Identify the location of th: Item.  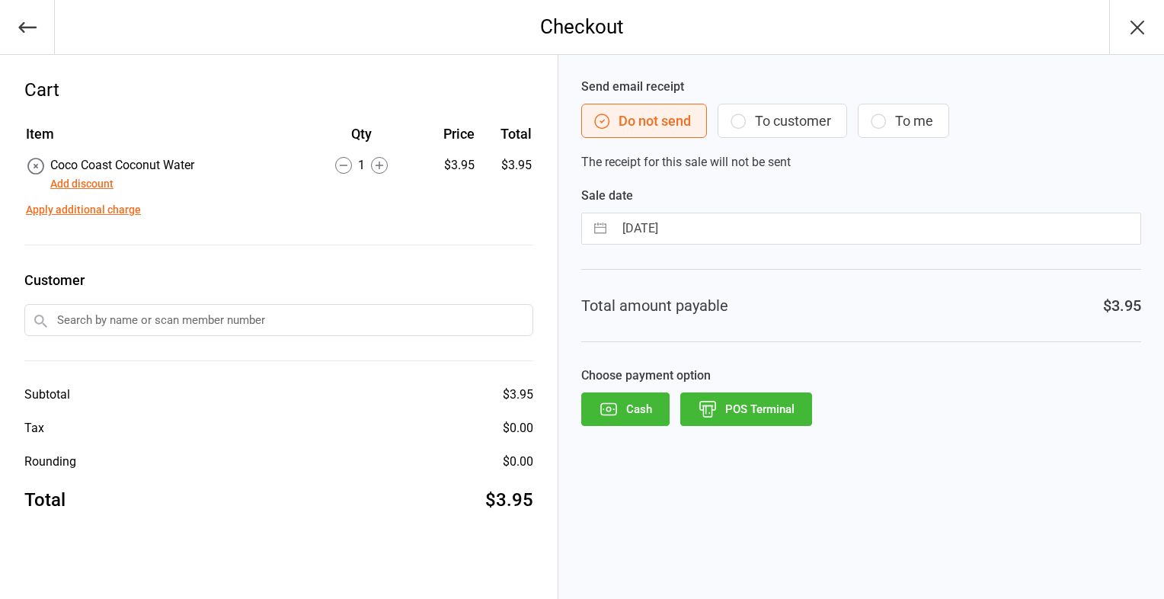
(164, 139).